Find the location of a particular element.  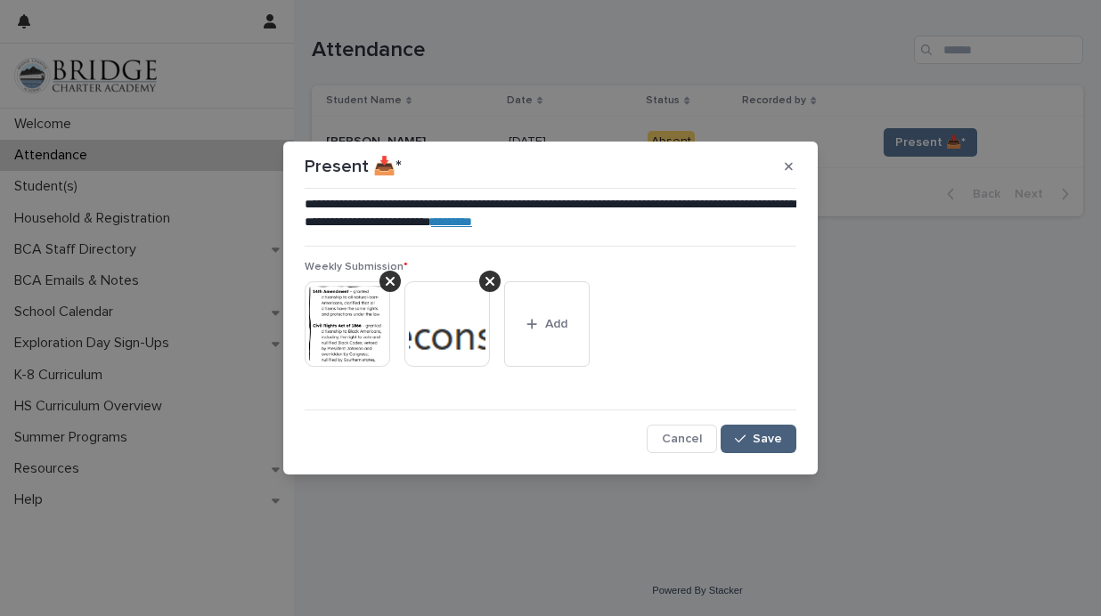

span: Weekly Submission is located at coordinates (356, 267).